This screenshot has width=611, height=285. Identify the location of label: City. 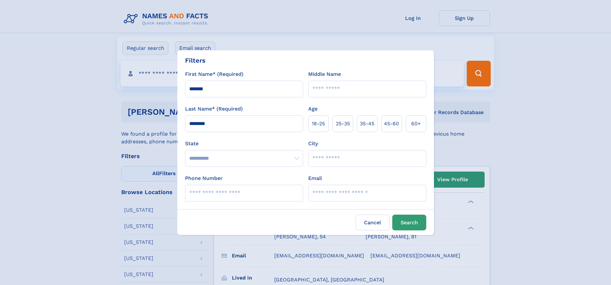
(313, 143).